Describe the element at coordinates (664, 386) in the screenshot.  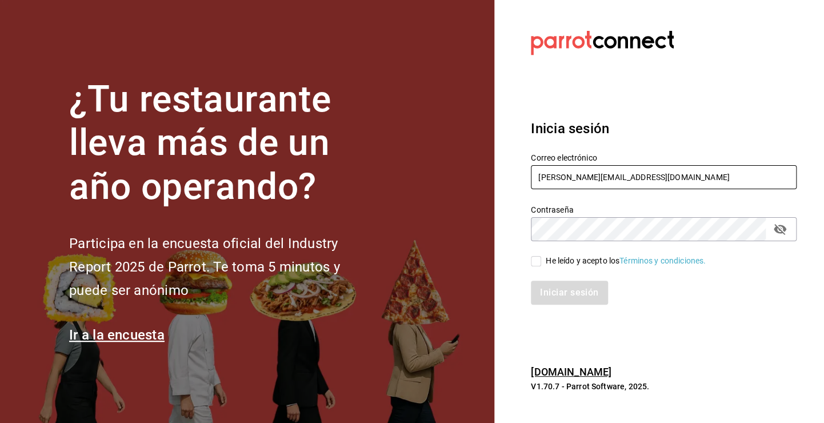
I see `p: V1.70.7 - Parrot Software, 2025.` at that location.